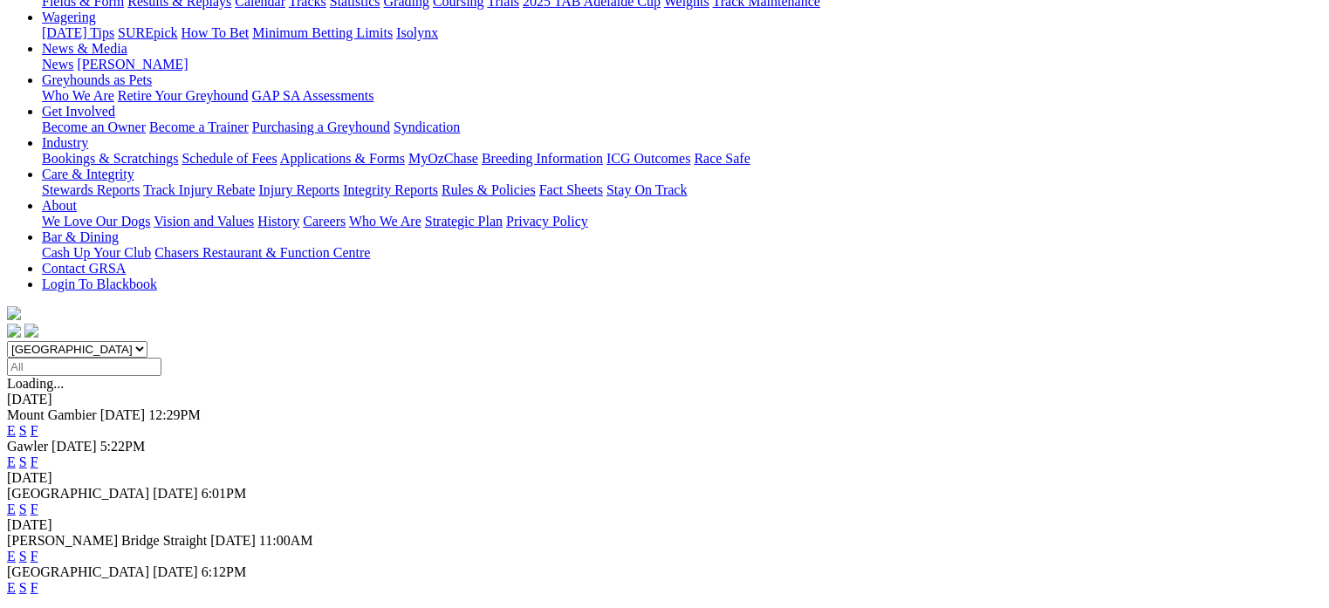  What do you see at coordinates (342, 158) in the screenshot?
I see `a: Applications & Forms` at bounding box center [342, 158].